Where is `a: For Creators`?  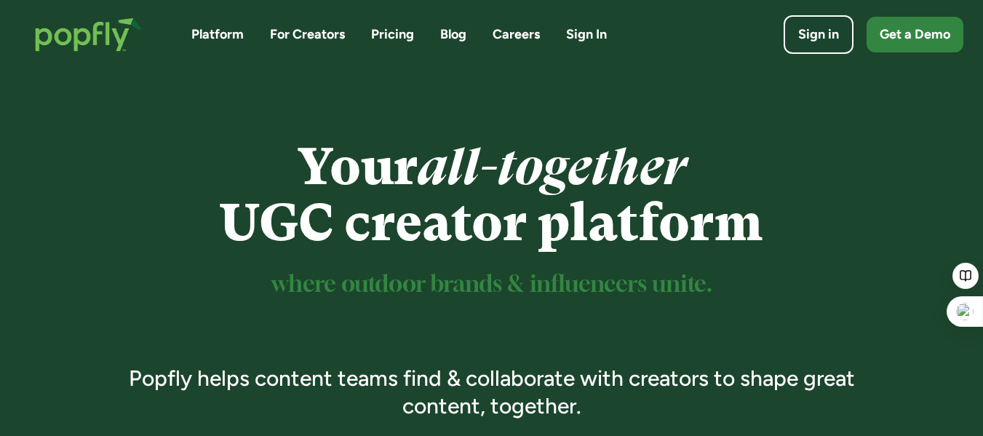 a: For Creators is located at coordinates (307, 34).